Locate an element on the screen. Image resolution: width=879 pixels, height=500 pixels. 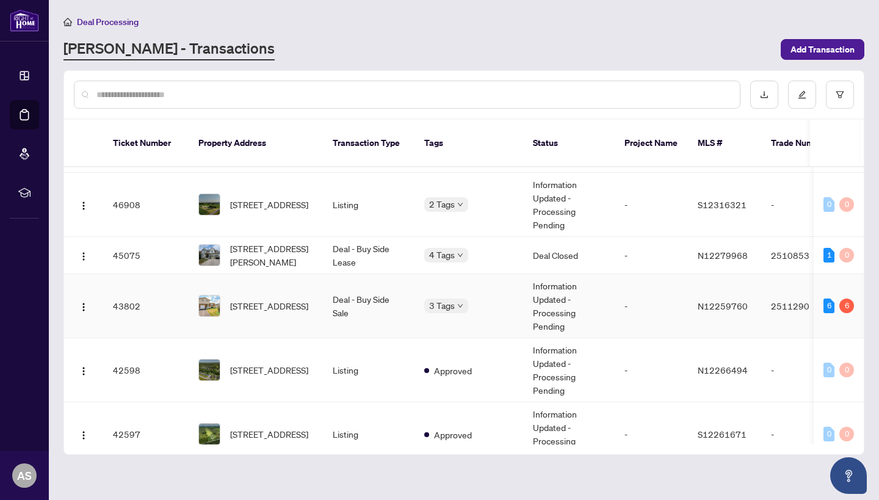
span: N12259760 is located at coordinates (723, 306).